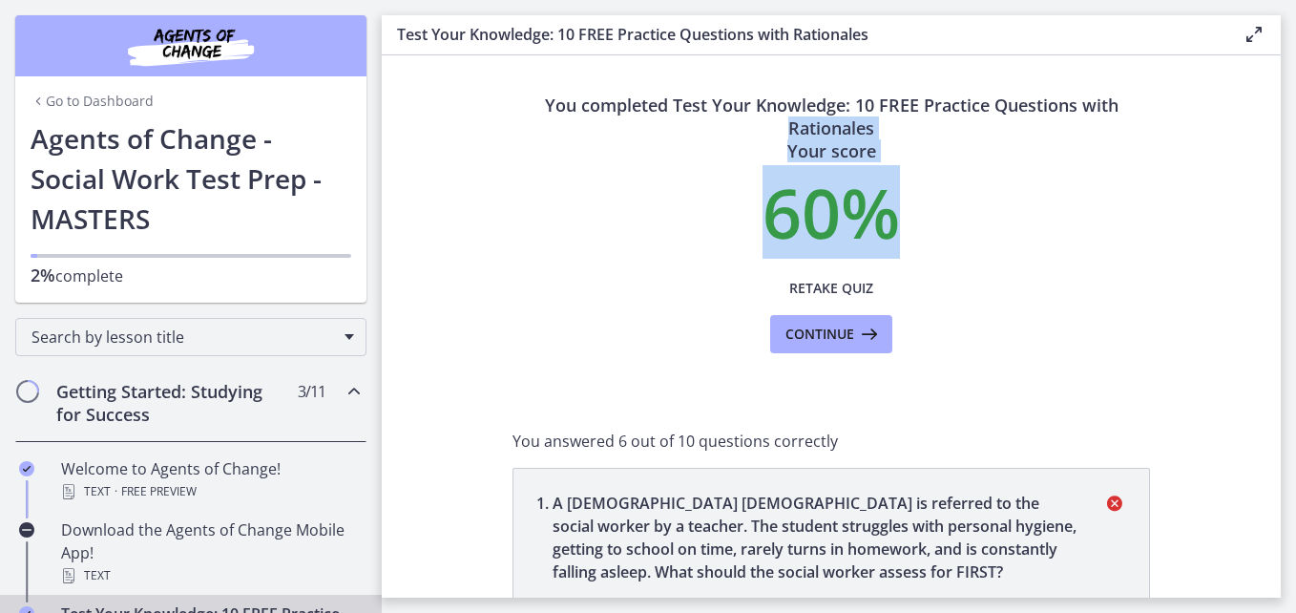 This screenshot has width=1296, height=613. Describe the element at coordinates (831, 212) in the screenshot. I see `p: 60 %` at that location.